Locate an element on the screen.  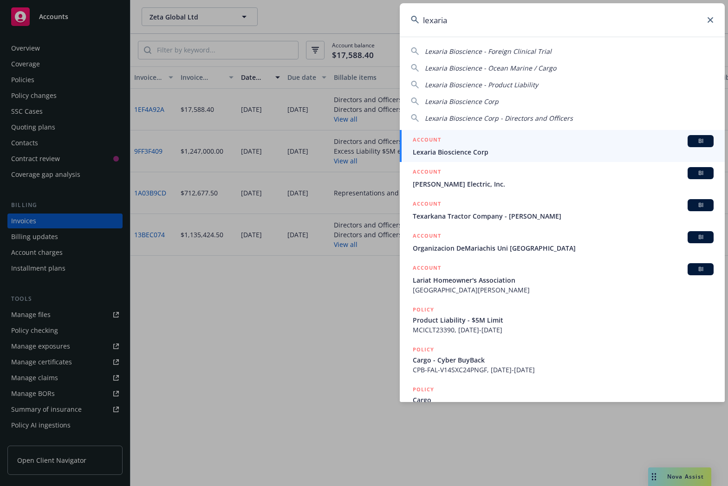
span: Lexaria Bioscience Corp - Directors and Officers is located at coordinates (498, 118).